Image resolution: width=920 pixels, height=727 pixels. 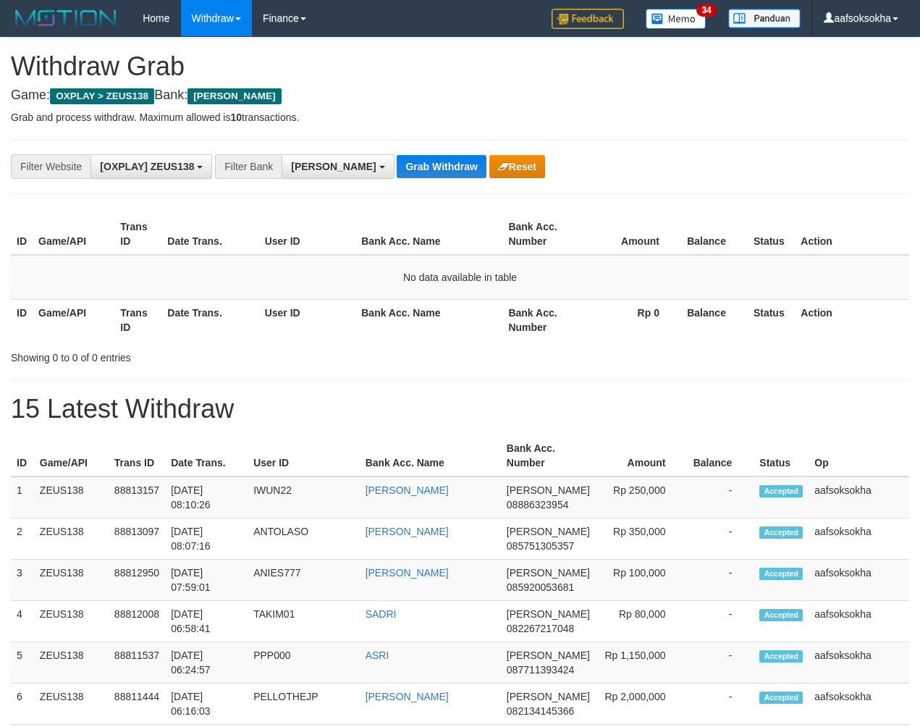 What do you see at coordinates (22, 497) in the screenshot?
I see `td: 1` at bounding box center [22, 497].